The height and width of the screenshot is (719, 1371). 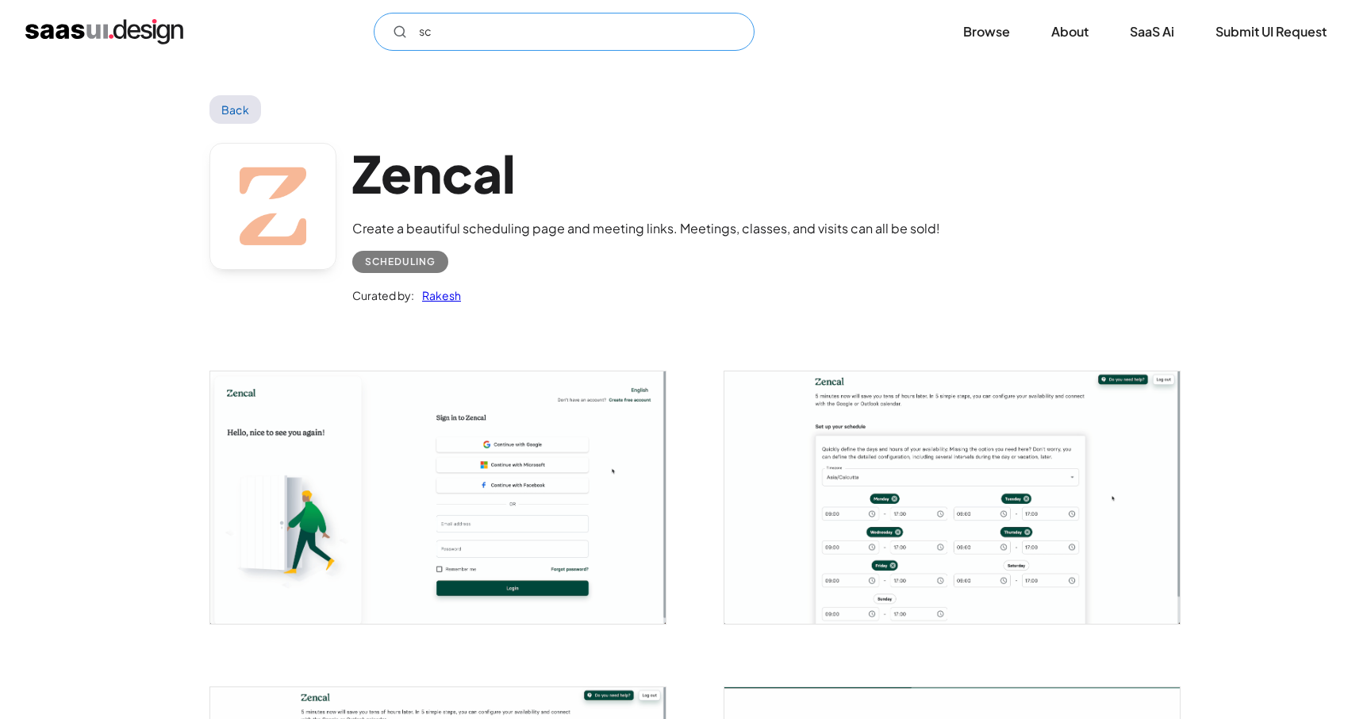 What do you see at coordinates (383, 295) in the screenshot?
I see `div: Curated by:` at bounding box center [383, 295].